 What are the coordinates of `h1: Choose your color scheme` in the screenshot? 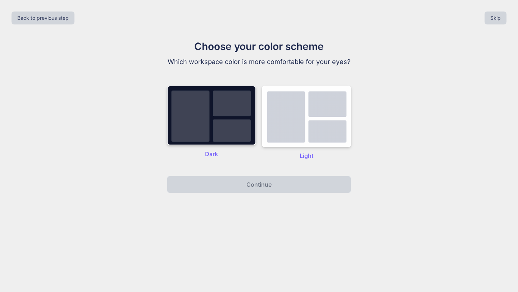 It's located at (259, 46).